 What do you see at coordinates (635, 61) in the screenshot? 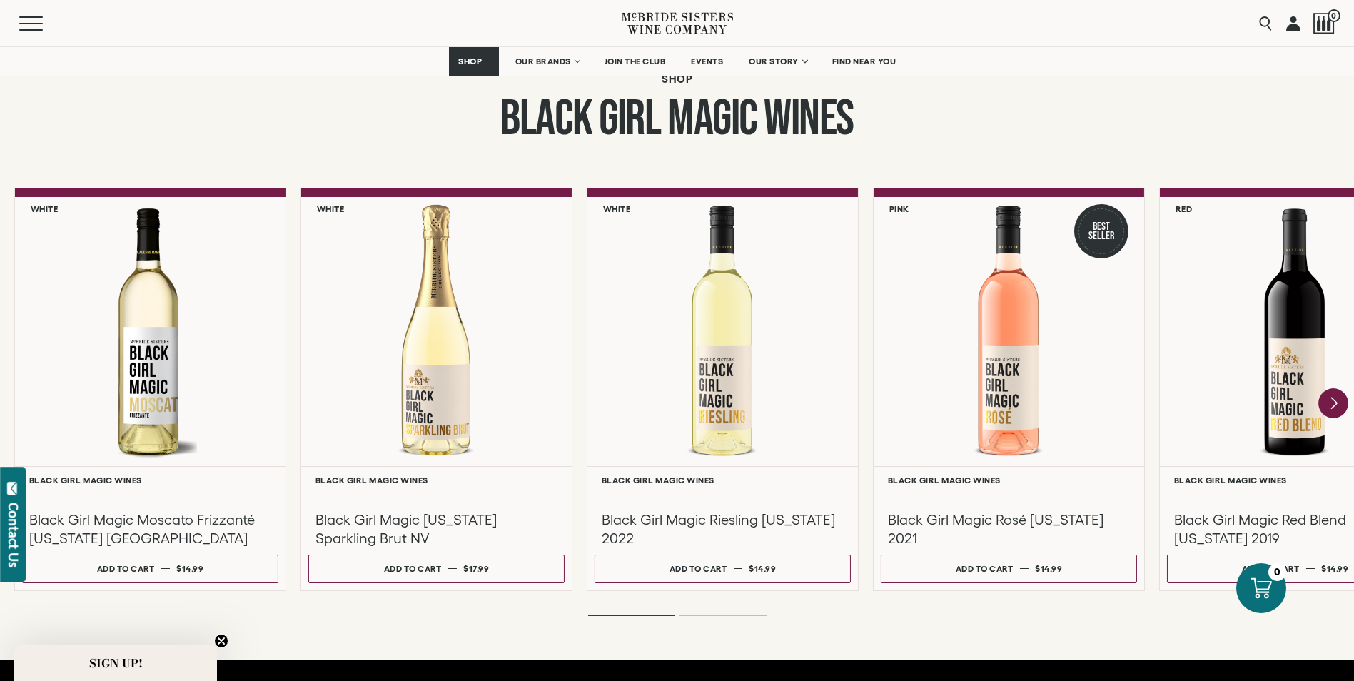
I see `span: JOIN THE CLUB` at bounding box center [635, 61].